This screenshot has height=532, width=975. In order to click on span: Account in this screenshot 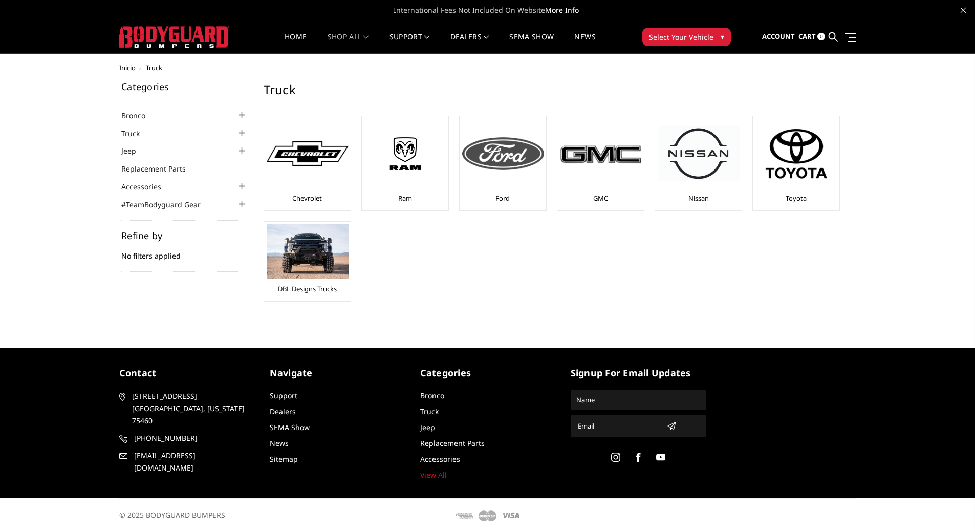, I will do `click(779, 36)`.